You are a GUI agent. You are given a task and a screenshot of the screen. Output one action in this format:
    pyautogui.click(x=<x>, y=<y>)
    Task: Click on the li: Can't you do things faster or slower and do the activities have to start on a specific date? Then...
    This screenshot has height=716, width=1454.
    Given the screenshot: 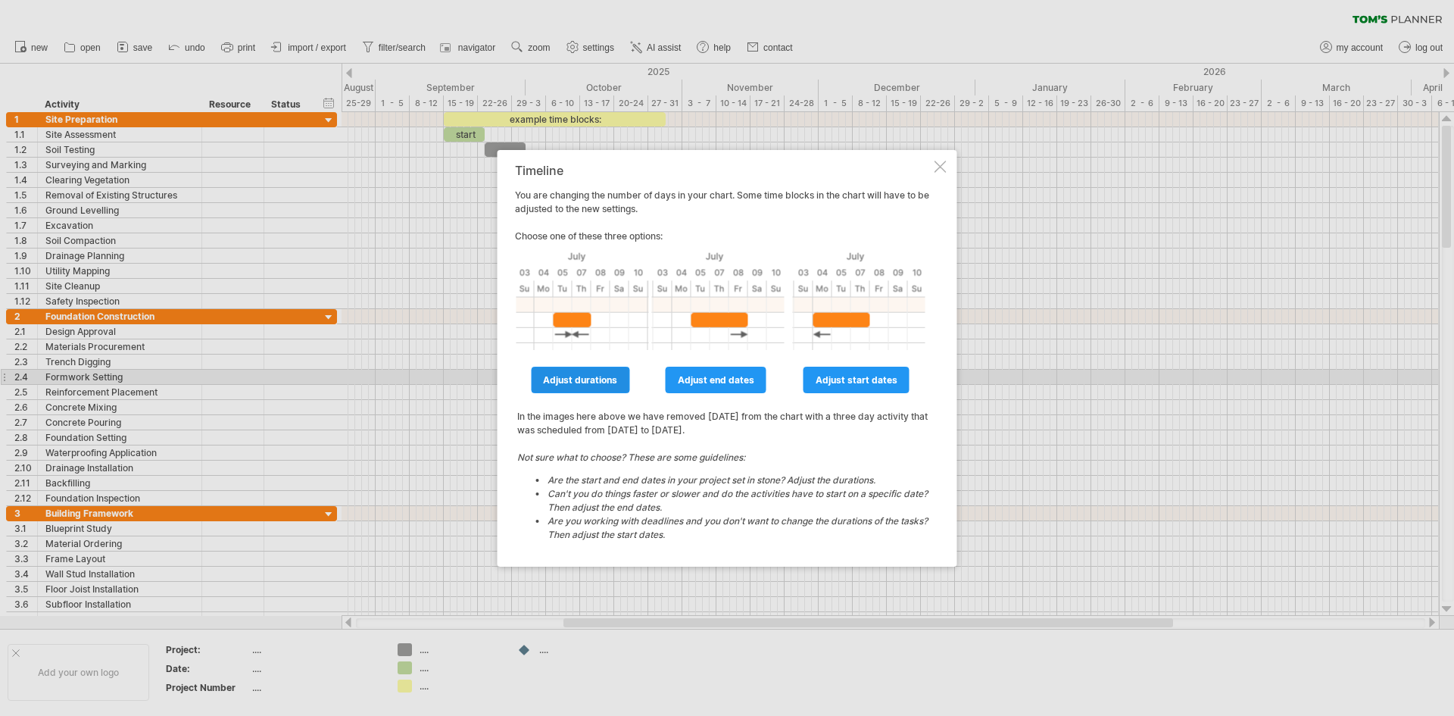 What is the action you would take?
    pyautogui.click(x=738, y=501)
    